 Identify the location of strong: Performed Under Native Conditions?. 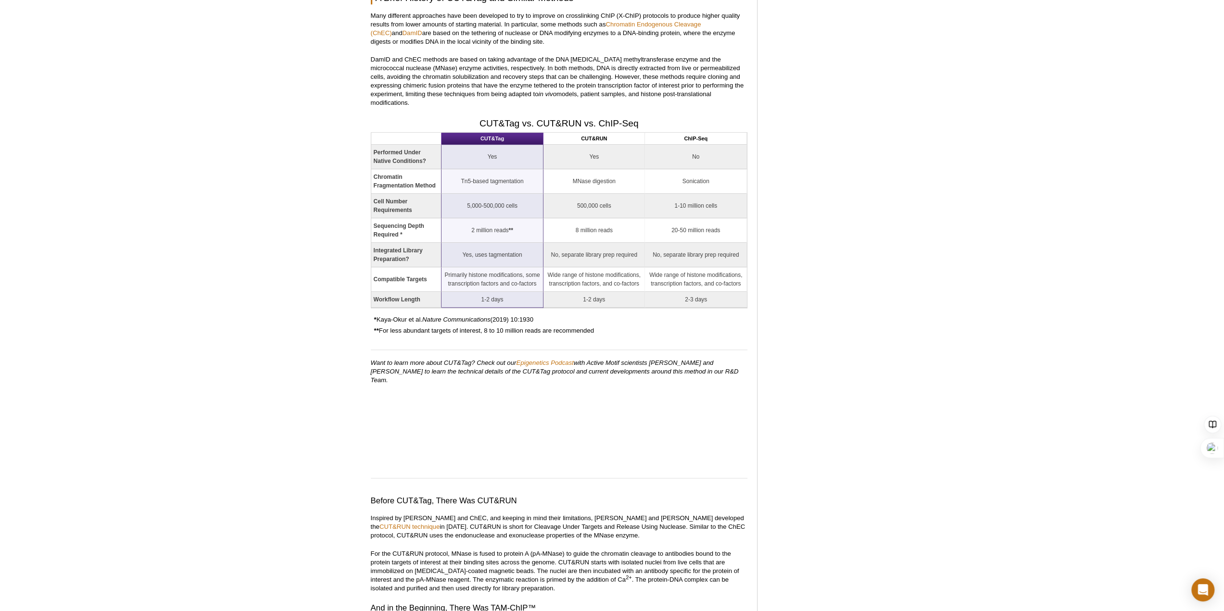
(400, 157).